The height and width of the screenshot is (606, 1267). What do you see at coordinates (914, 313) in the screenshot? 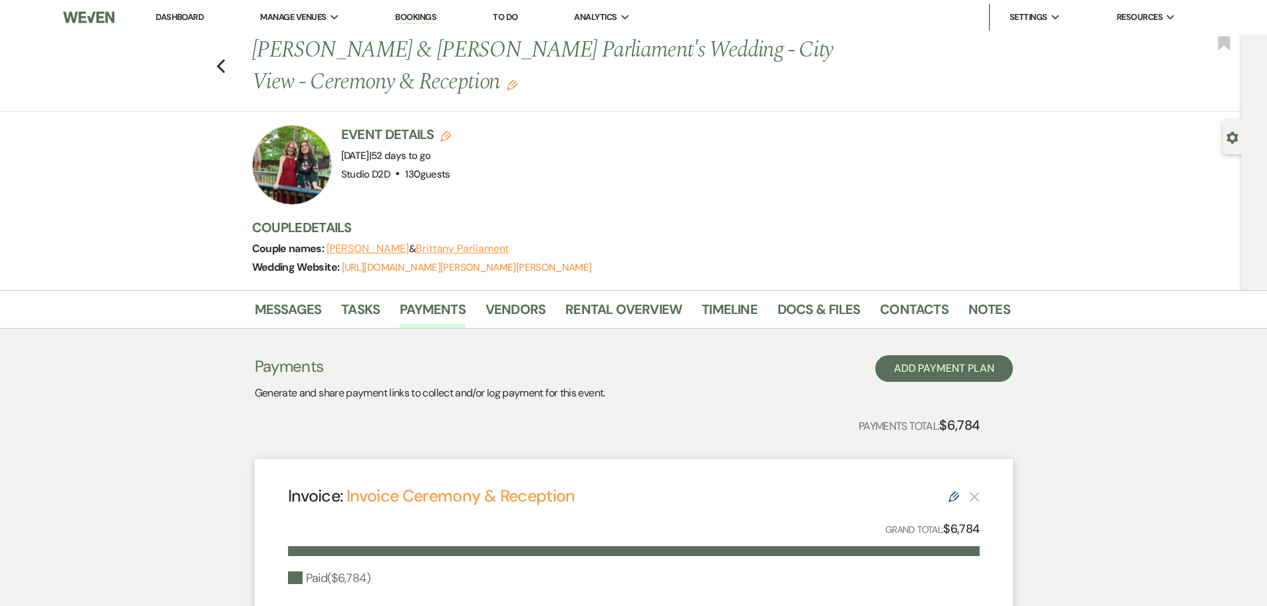
I see `a: Contacts` at bounding box center [914, 313].